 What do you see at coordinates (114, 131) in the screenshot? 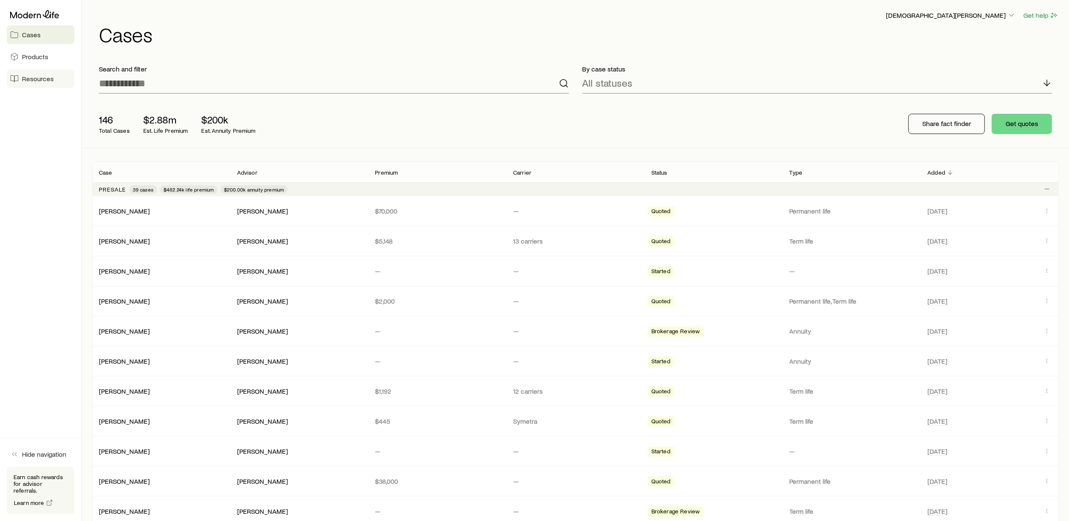
I see `p: Total Cases` at bounding box center [114, 131].